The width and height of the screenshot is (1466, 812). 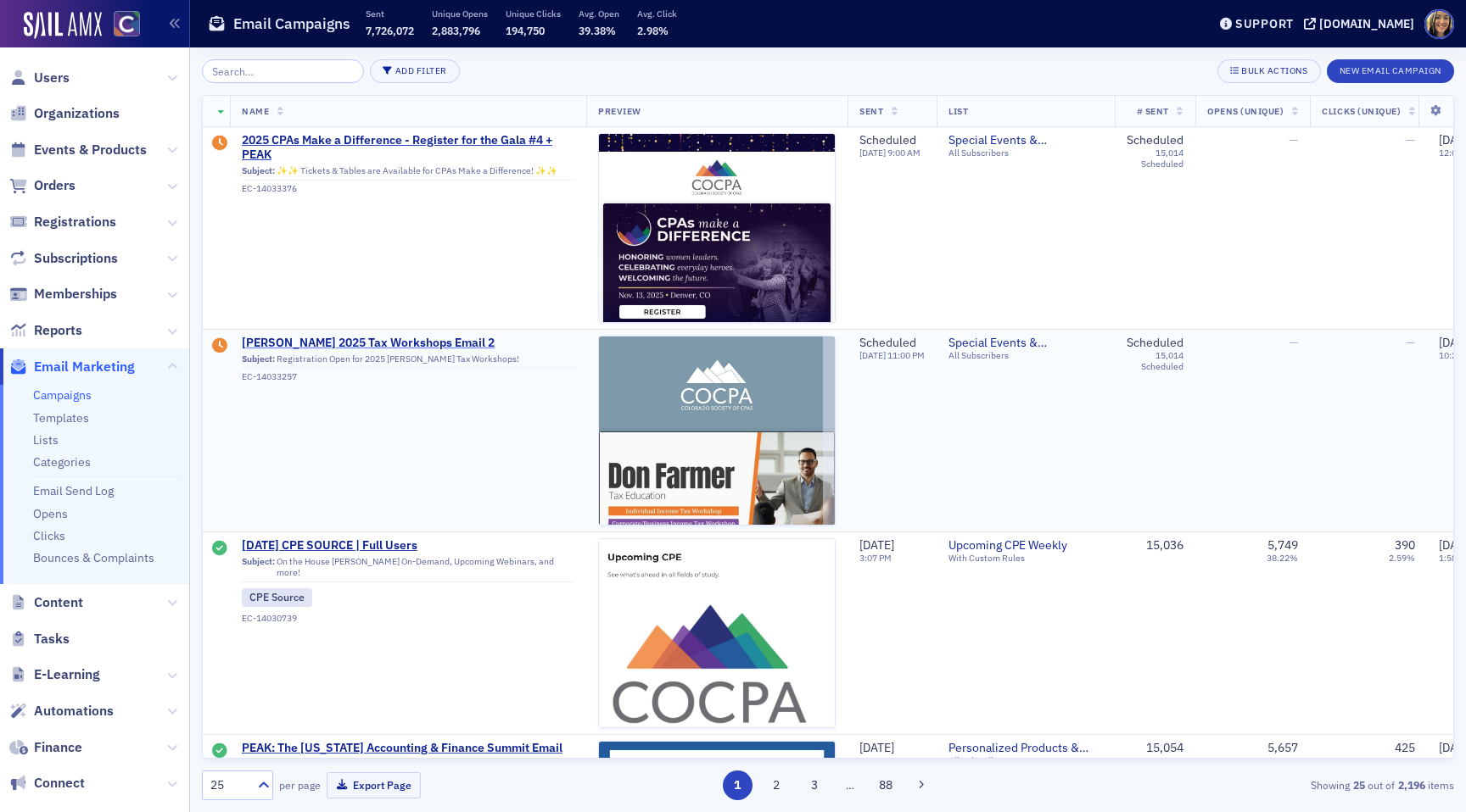 What do you see at coordinates (619, 111) in the screenshot?
I see `span: Preview` at bounding box center [619, 111].